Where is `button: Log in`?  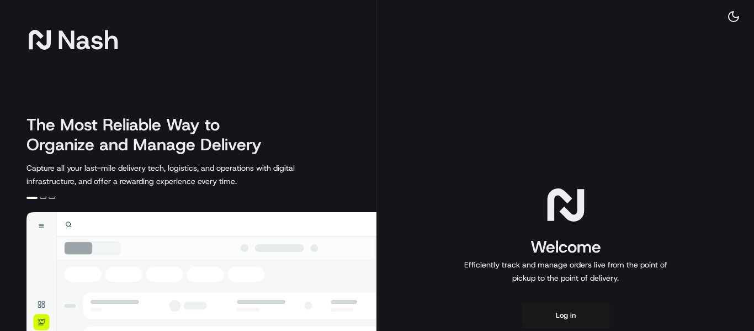
button: Log in is located at coordinates (566, 315).